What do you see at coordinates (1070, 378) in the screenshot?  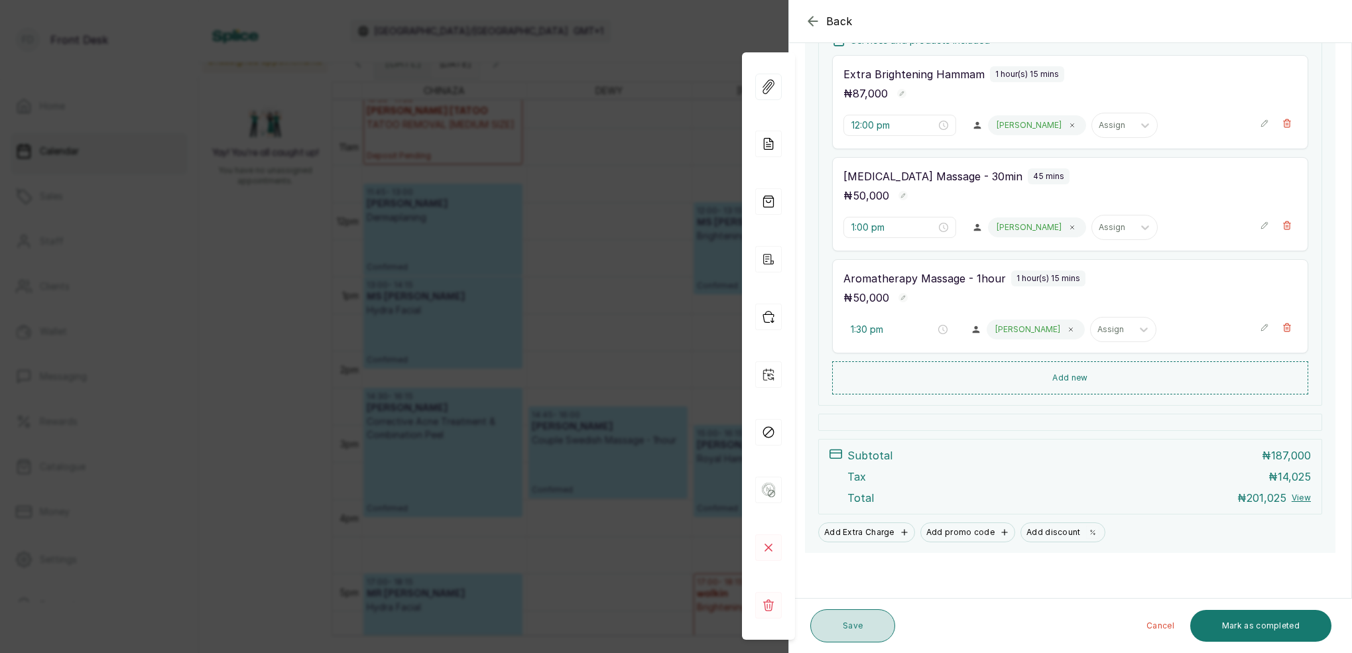 I see `button: Add new` at bounding box center [1070, 378].